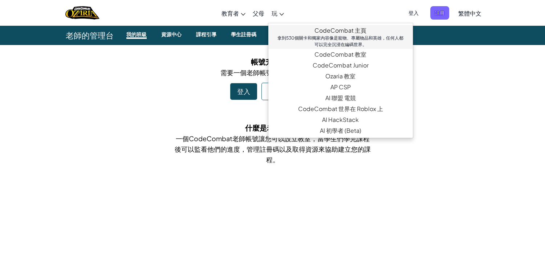  I want to click on a: AI 初學者 (Beta)在一個簡單直觀的平台上，介紹為K-5學生設計的多模態生成式AI。, so click(340, 131).